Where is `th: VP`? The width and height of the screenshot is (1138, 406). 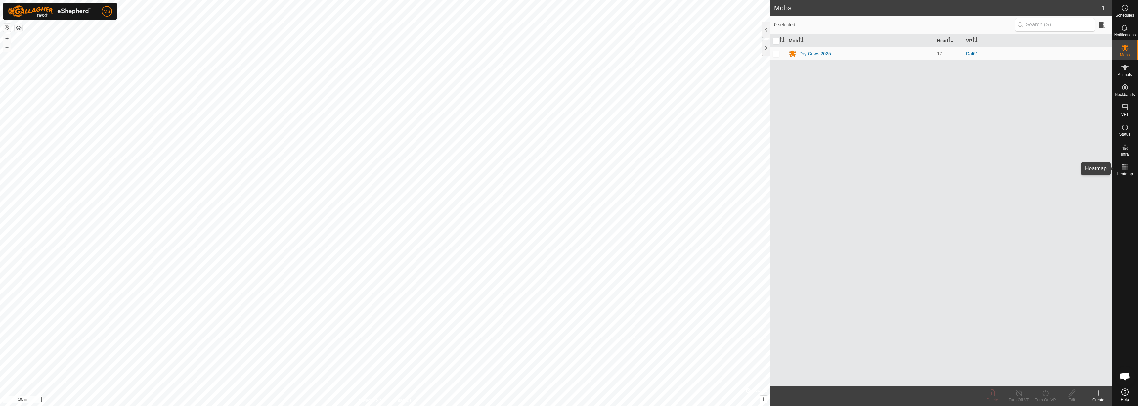 th: VP is located at coordinates (1037, 41).